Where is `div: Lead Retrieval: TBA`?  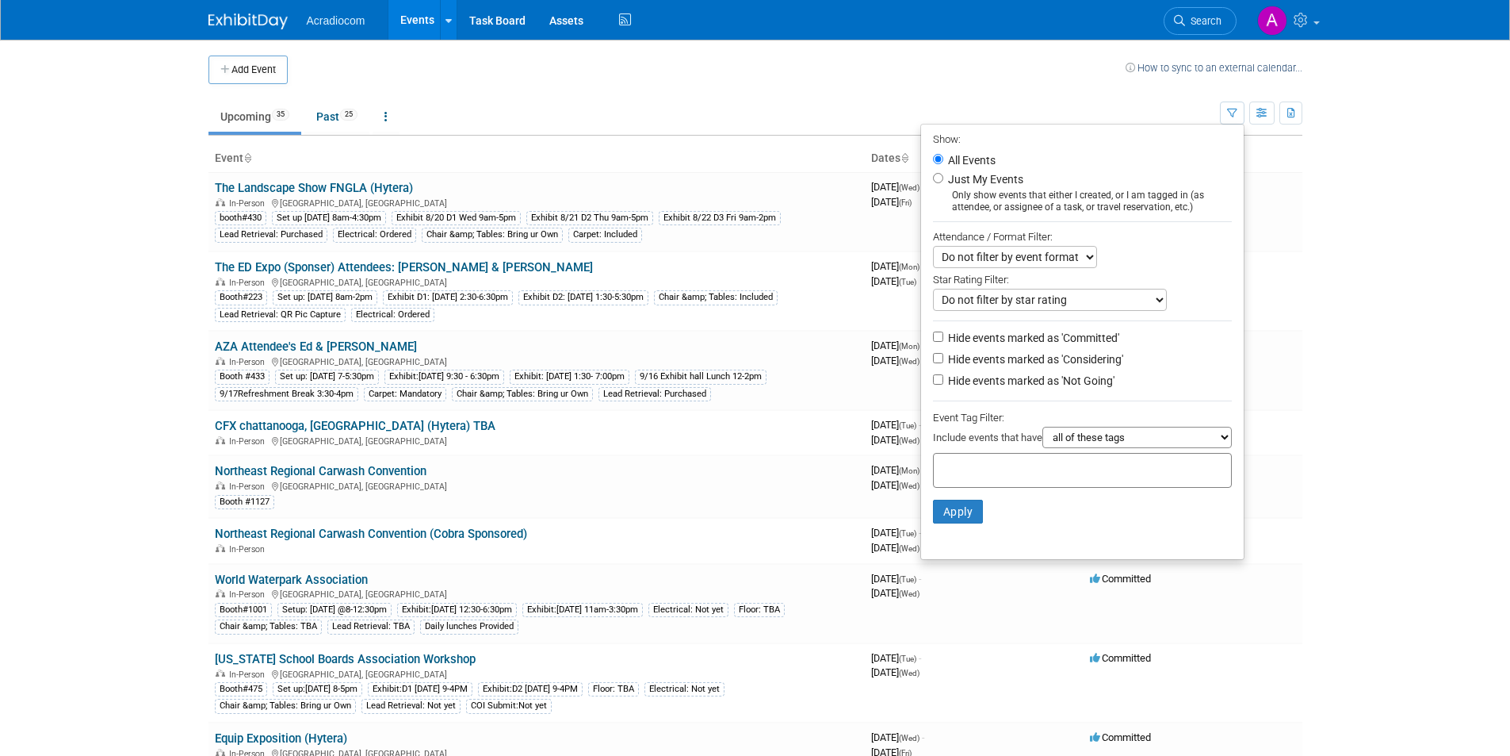
div: Lead Retrieval: TBA is located at coordinates (371, 626).